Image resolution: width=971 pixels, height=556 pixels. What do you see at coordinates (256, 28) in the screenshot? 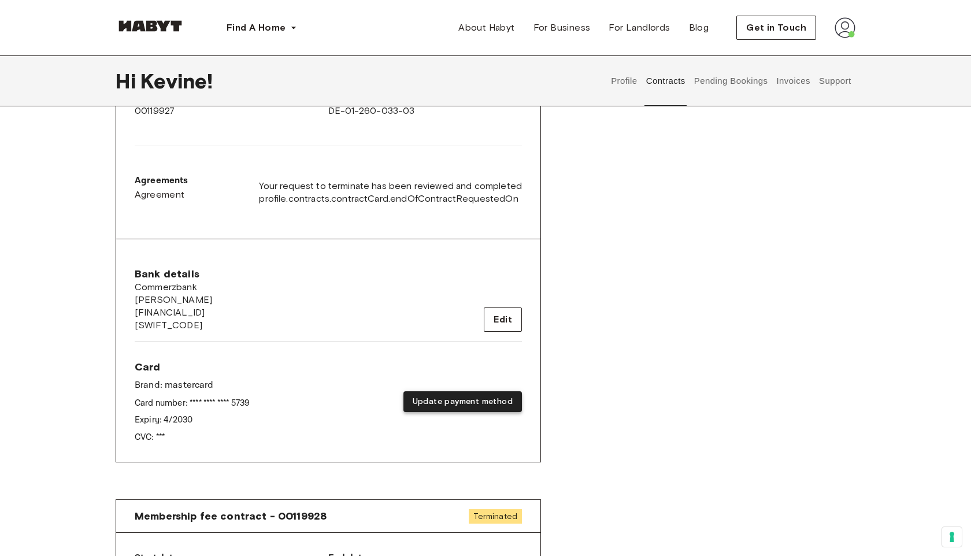
I see `span: Find A Home` at bounding box center [256, 28].